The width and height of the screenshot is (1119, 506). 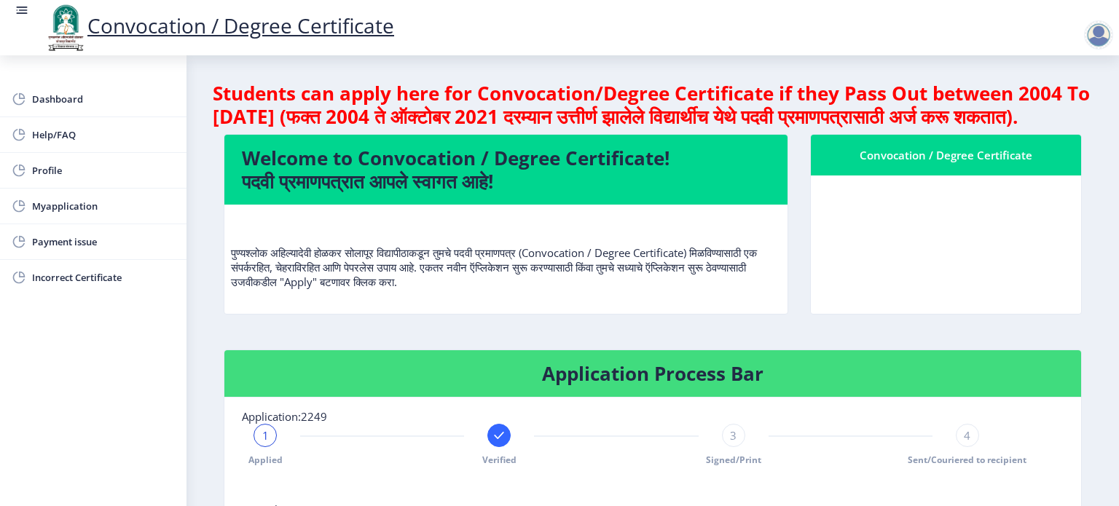 What do you see at coordinates (103, 135) in the screenshot?
I see `span: Help/FAQ` at bounding box center [103, 135].